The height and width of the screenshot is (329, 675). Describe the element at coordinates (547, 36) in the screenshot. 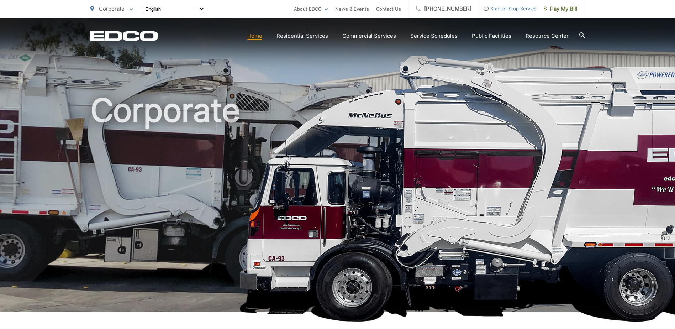

I see `a: Resource Center` at that location.